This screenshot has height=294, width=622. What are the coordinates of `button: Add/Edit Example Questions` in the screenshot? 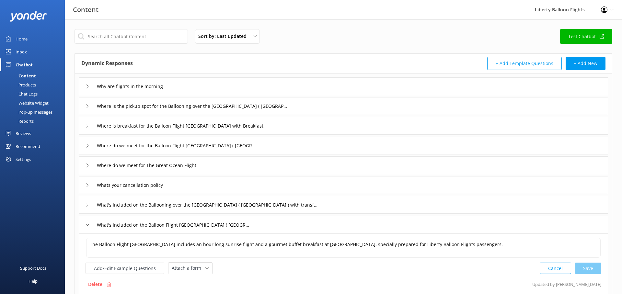 It's located at (125, 268).